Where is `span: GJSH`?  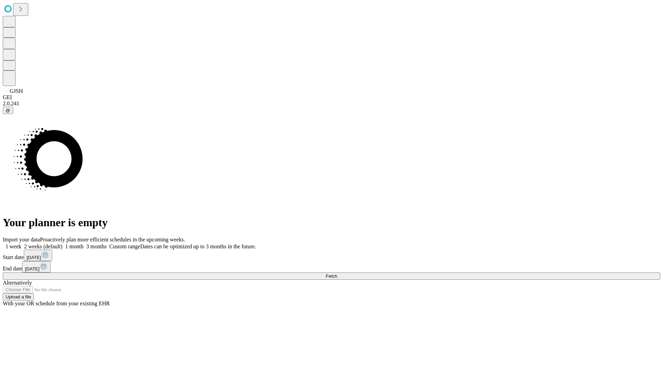
span: GJSH is located at coordinates (16, 91).